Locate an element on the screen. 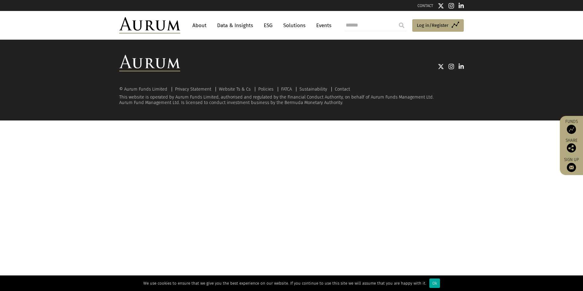 The width and height of the screenshot is (583, 291). a: About is located at coordinates (199, 25).